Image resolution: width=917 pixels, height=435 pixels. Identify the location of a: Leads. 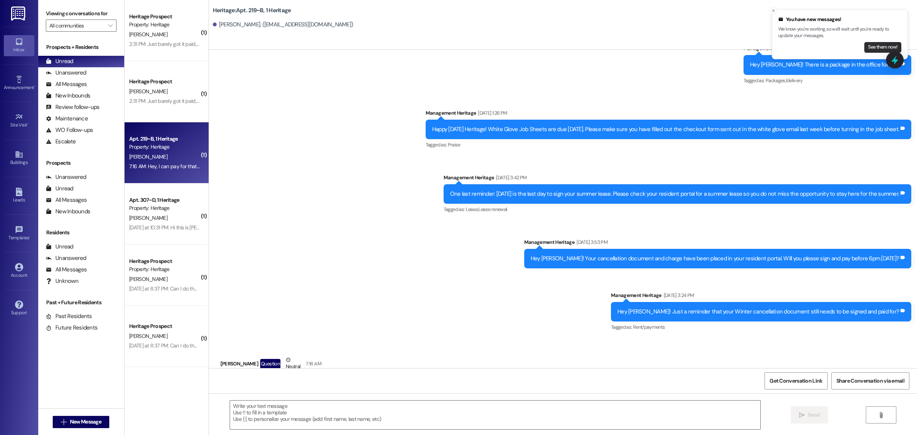
(19, 196).